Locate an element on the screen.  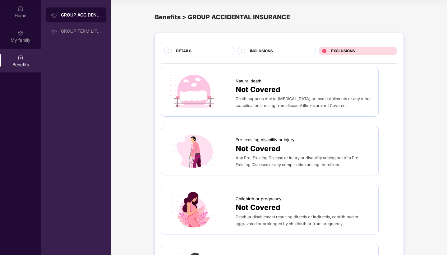
div: Benefits > GROUP ACCIDENTAL INSURANCE is located at coordinates (279, 17).